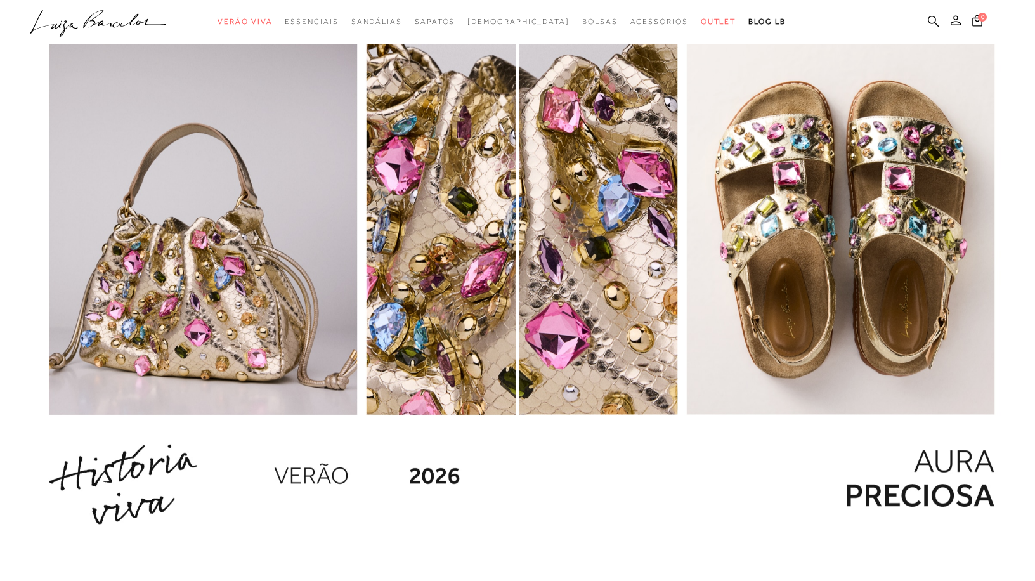  Describe the element at coordinates (766, 22) in the screenshot. I see `span: BLOG LB` at that location.